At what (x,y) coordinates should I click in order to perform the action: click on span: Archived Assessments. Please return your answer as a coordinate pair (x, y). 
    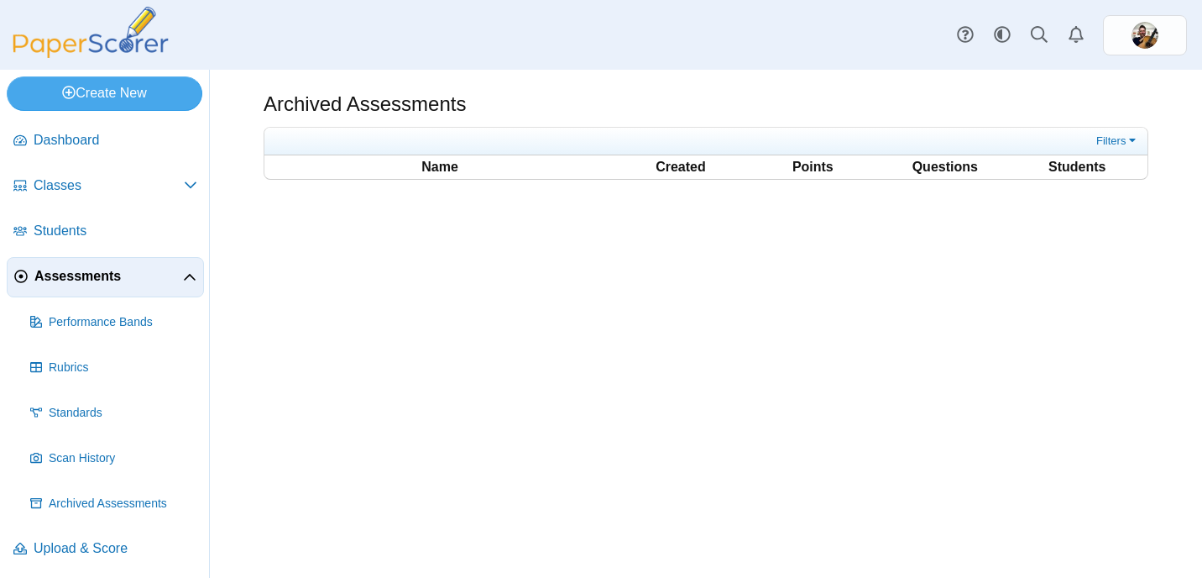
    Looking at the image, I should click on (123, 504).